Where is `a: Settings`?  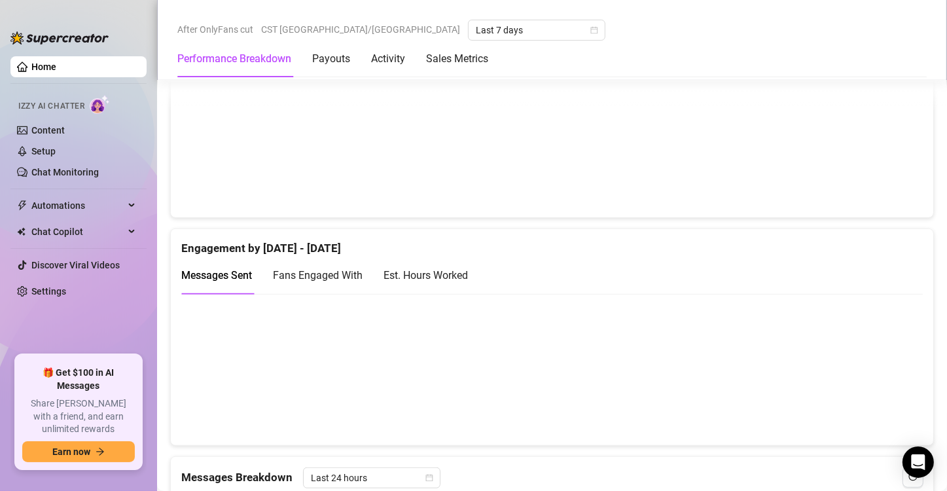 a: Settings is located at coordinates (48, 291).